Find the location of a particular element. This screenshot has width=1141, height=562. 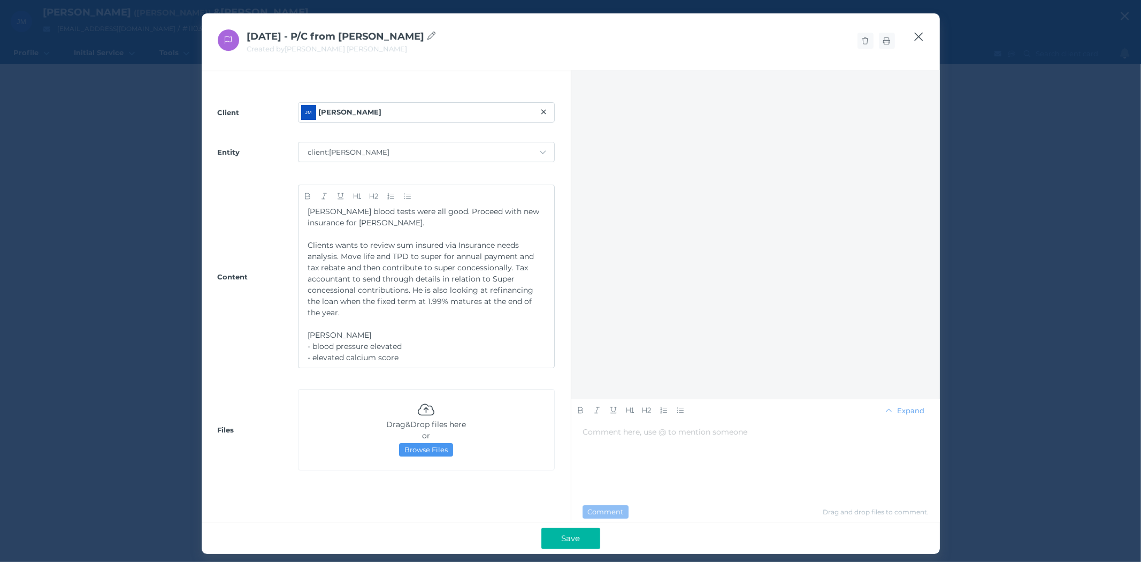

label: Content is located at coordinates (258, 276).